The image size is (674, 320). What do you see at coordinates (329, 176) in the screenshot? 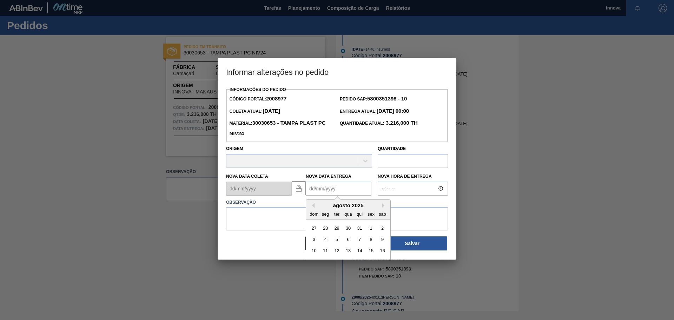
I see `label: Nova Data Entrega` at bounding box center [329, 176].